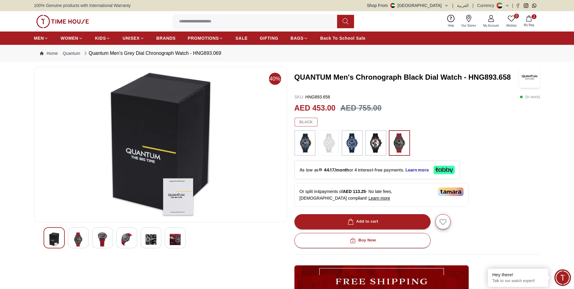  Describe the element at coordinates (511, 21) in the screenshot. I see `a: 0Wishlist` at that location.